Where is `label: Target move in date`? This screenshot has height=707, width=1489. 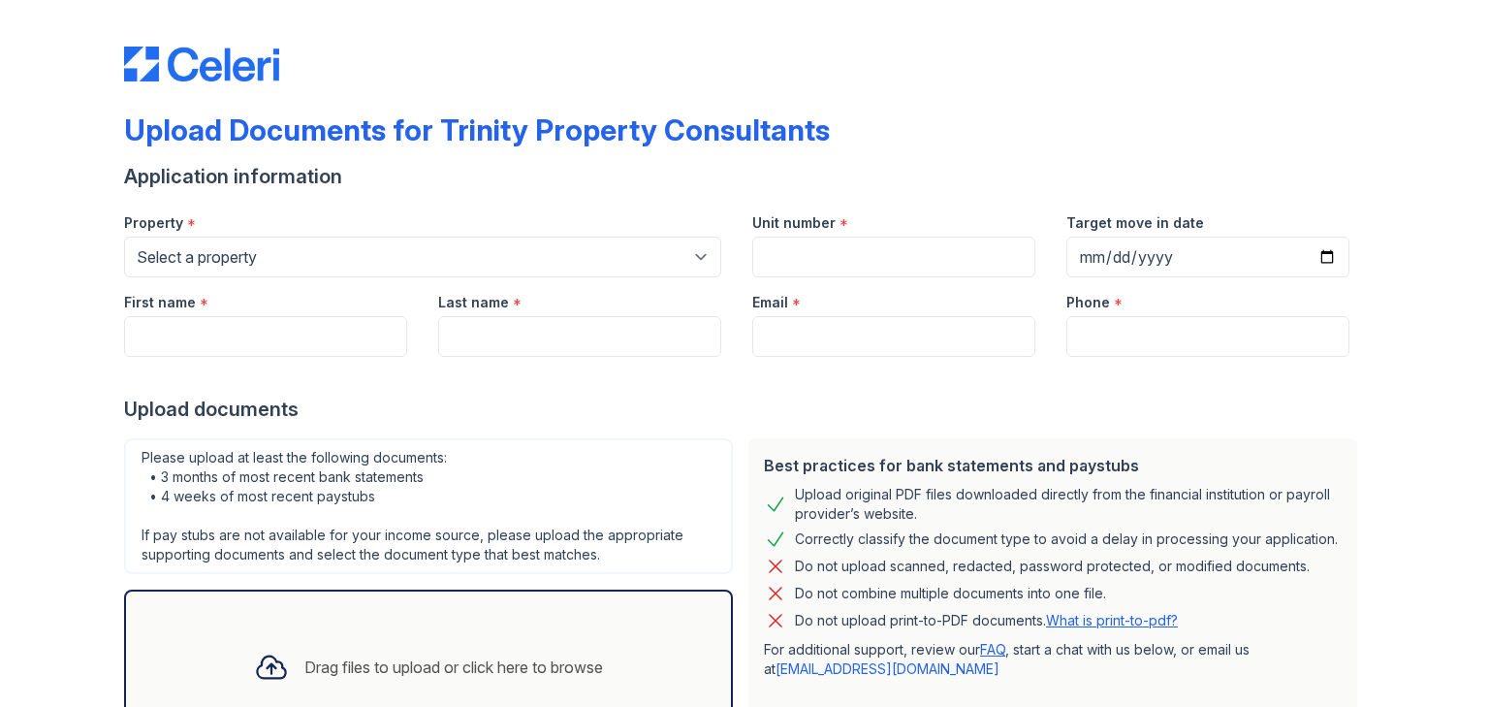
label: Target move in date is located at coordinates (1136, 223).